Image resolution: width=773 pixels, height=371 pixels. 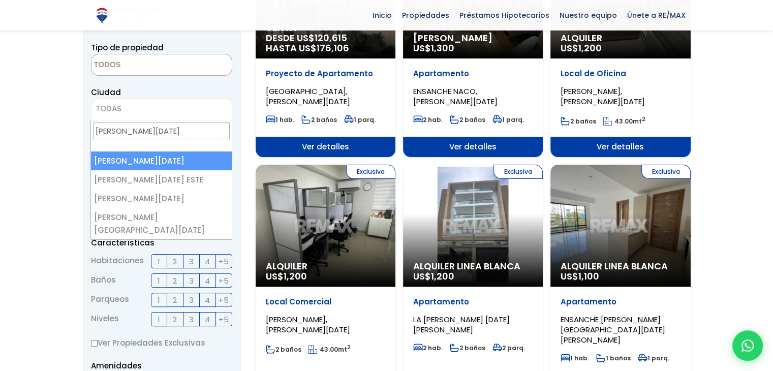 I want to click on span: Ciudad, so click(x=106, y=92).